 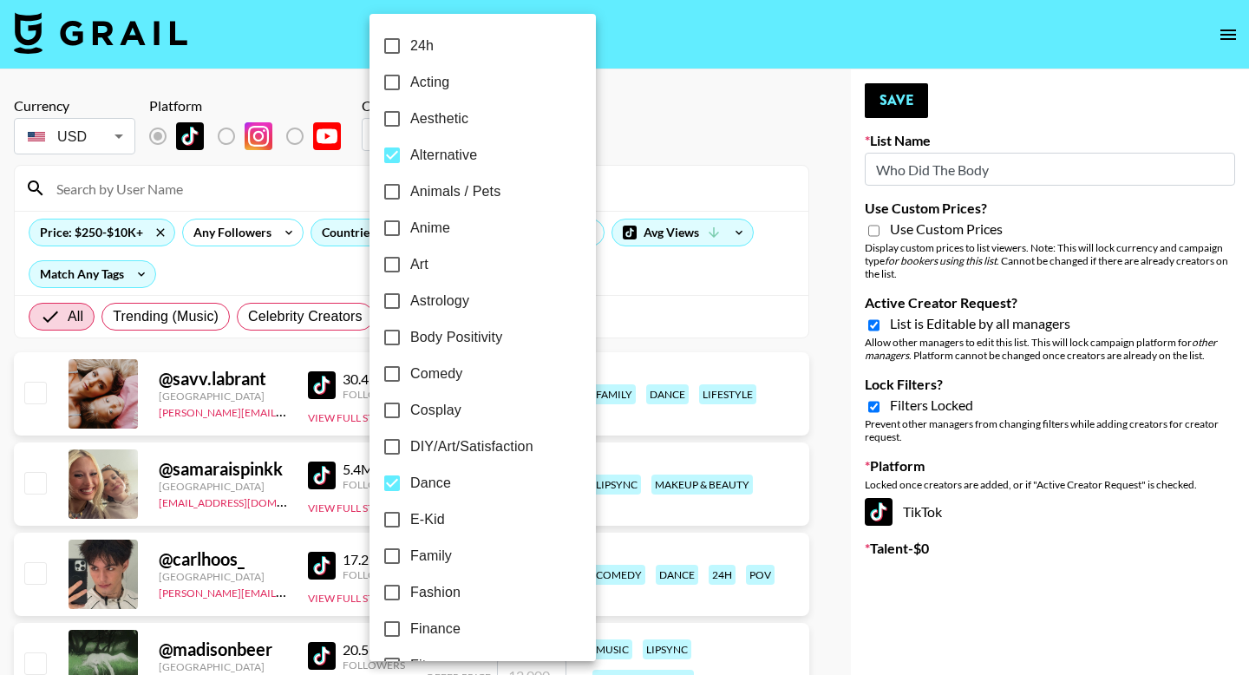 I want to click on span: Family, so click(x=431, y=556).